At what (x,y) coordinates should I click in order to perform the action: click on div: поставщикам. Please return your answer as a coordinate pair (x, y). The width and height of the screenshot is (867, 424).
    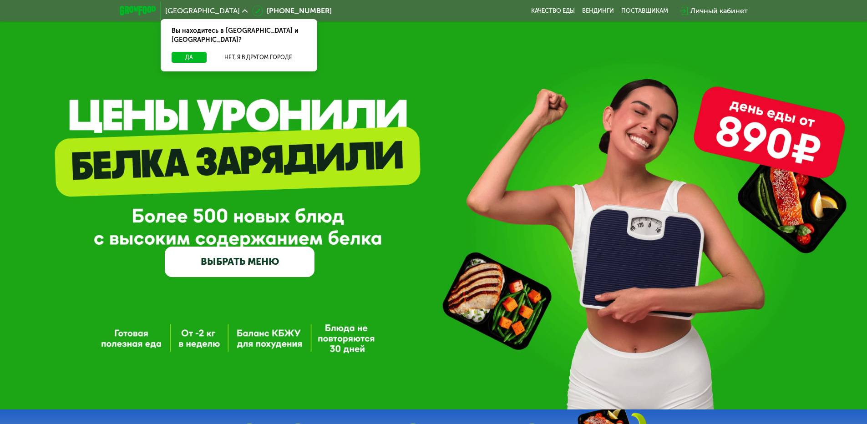
    Looking at the image, I should click on (644, 11).